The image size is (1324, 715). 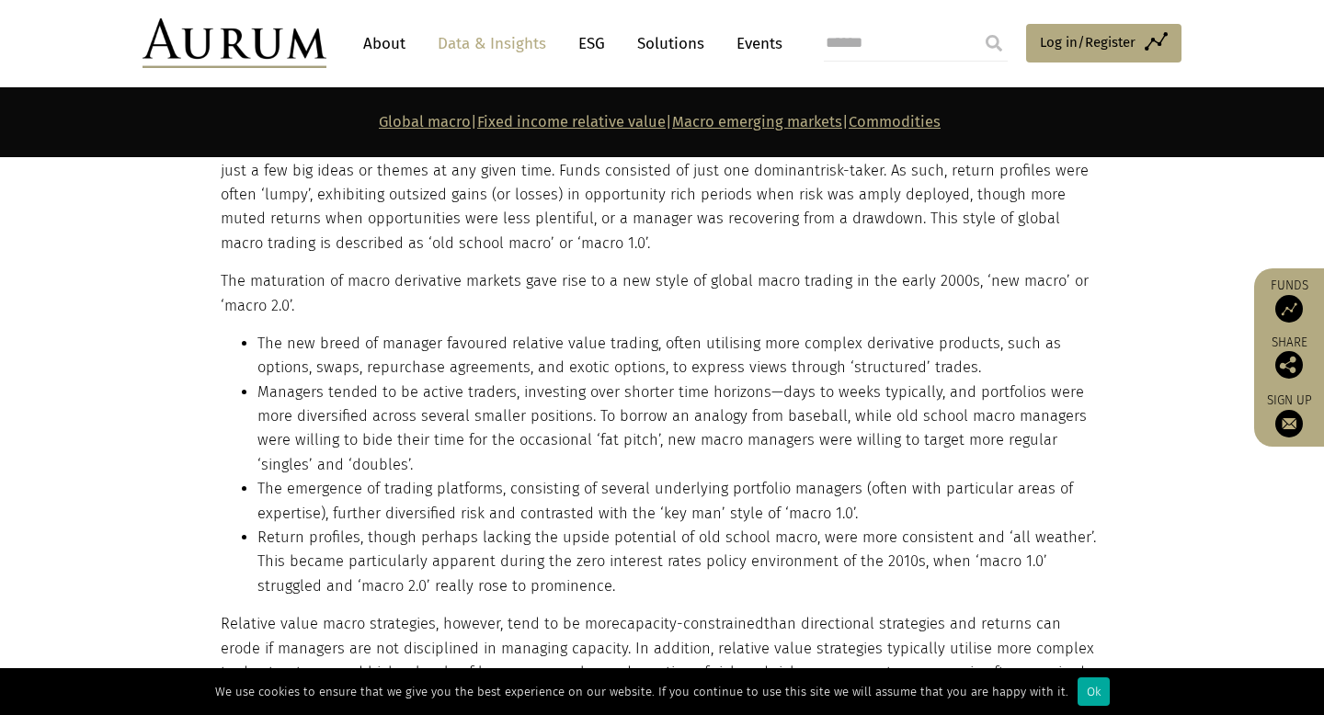 I want to click on span: capacity-constrained, so click(x=691, y=623).